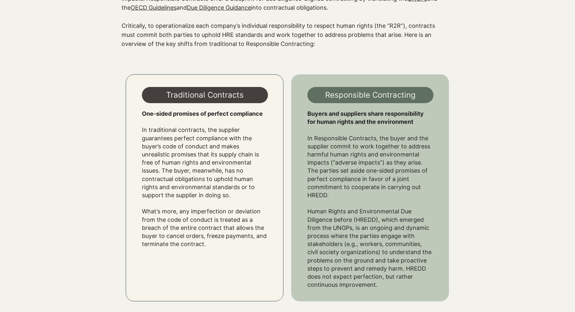 This screenshot has height=312, width=575. Describe the element at coordinates (283, 35) in the screenshot. I see `p: Critically, to operationalize each company’s individual responsibility to respect human rights (t...` at that location.